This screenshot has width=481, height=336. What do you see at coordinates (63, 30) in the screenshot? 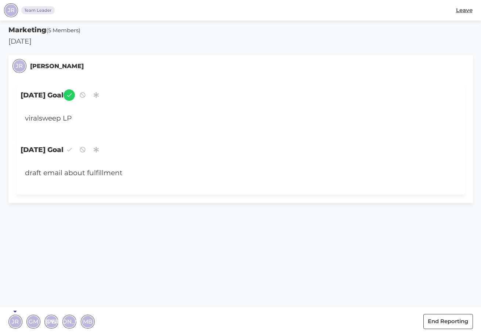
I see `span: (5 Members)` at bounding box center [63, 30].